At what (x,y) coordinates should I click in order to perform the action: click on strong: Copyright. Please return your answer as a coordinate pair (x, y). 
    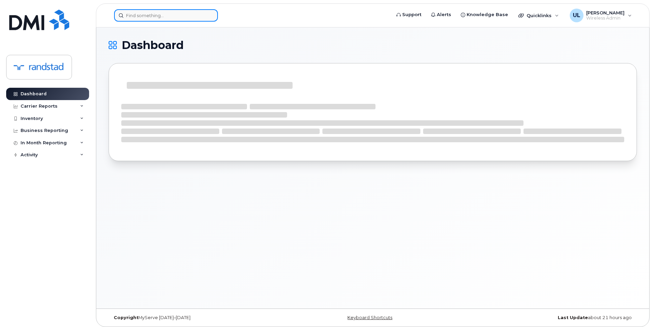
    Looking at the image, I should click on (126, 317).